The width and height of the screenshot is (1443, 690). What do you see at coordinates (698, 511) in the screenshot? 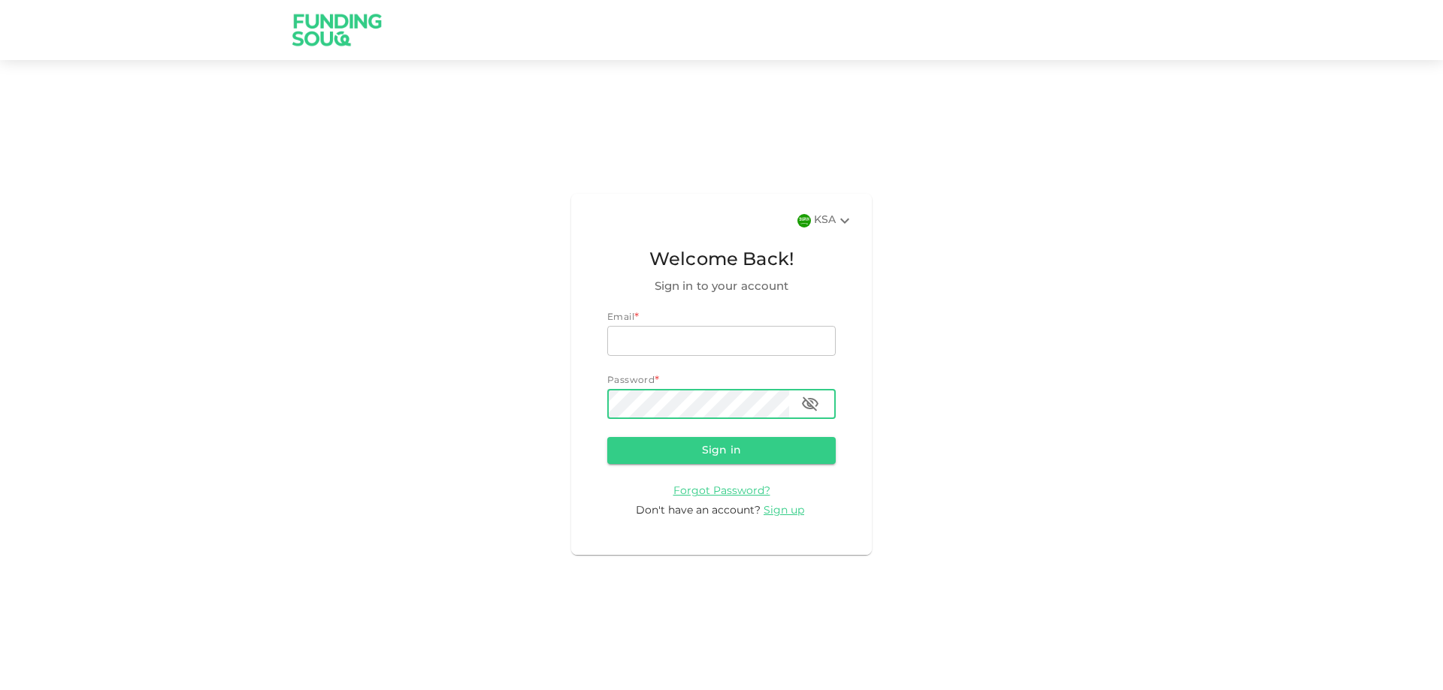
I see `span: Don't have an account?` at bounding box center [698, 511].